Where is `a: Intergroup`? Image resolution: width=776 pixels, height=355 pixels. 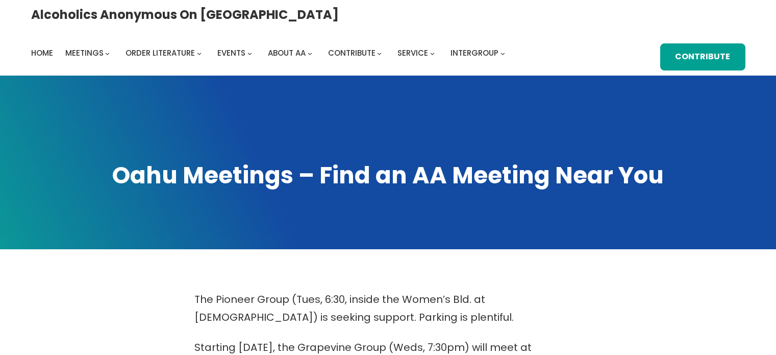 a: Intergroup is located at coordinates (474, 53).